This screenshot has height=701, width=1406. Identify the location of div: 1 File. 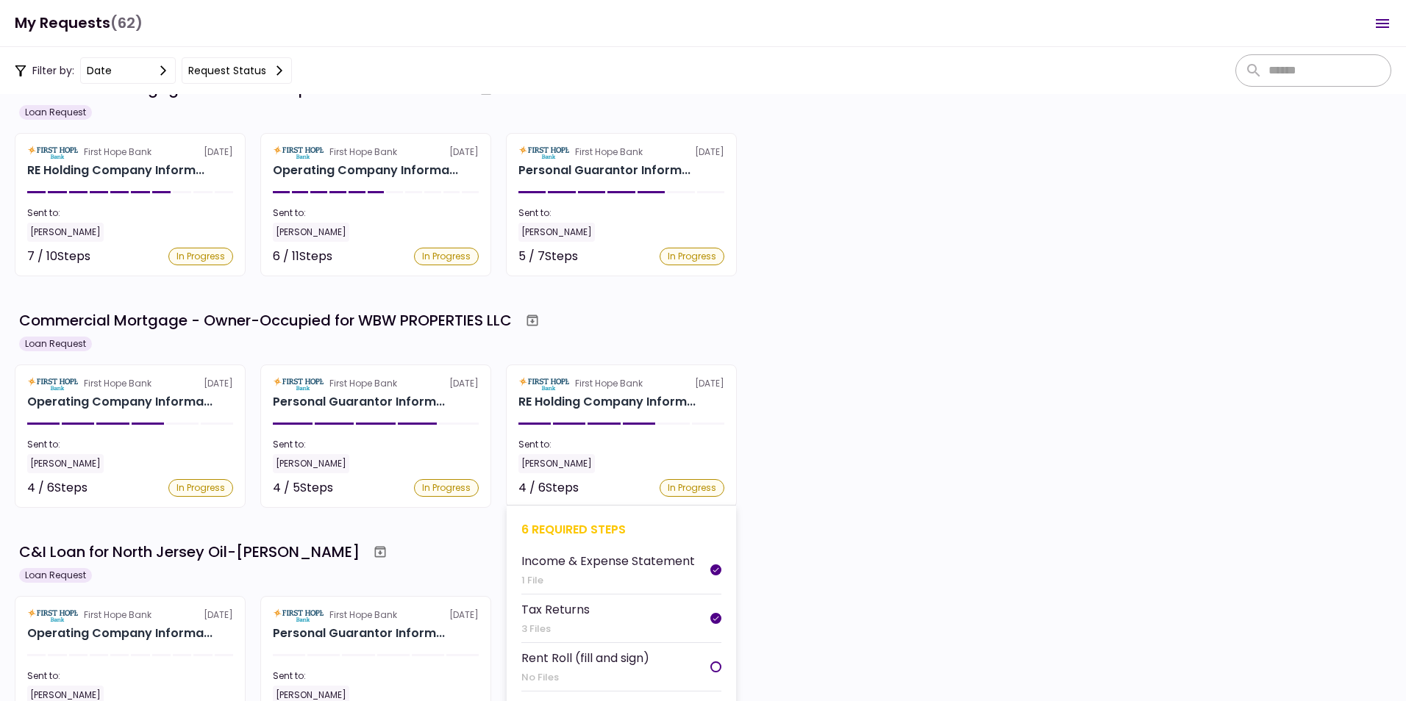
(608, 581).